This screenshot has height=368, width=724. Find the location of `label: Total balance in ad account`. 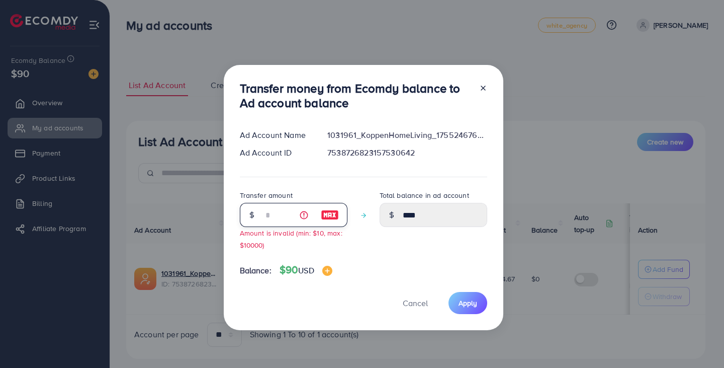

label: Total balance in ad account is located at coordinates (425, 195).